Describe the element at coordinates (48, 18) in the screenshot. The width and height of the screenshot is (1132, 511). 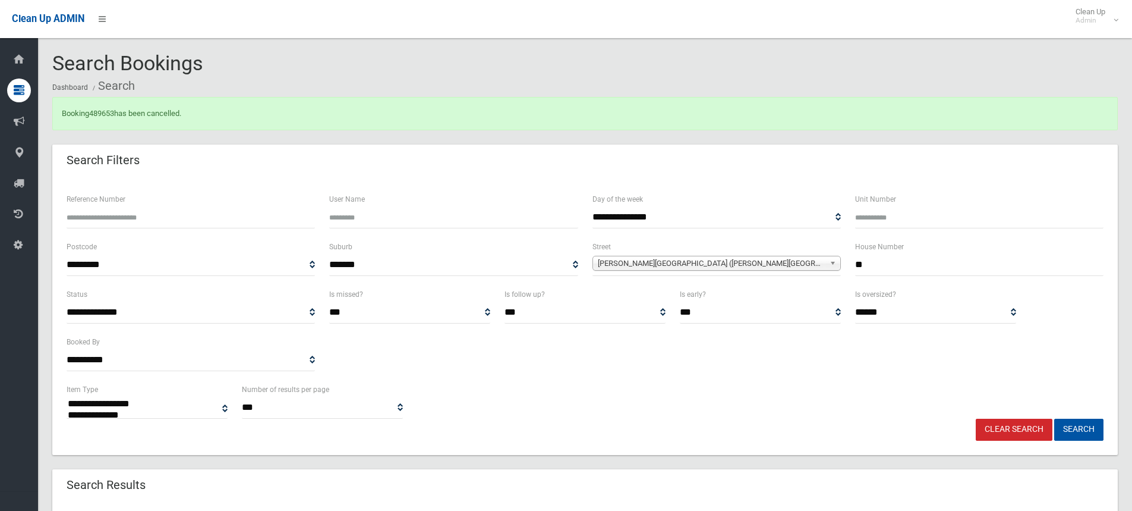
I see `span: Clean Up ADMIN` at that location.